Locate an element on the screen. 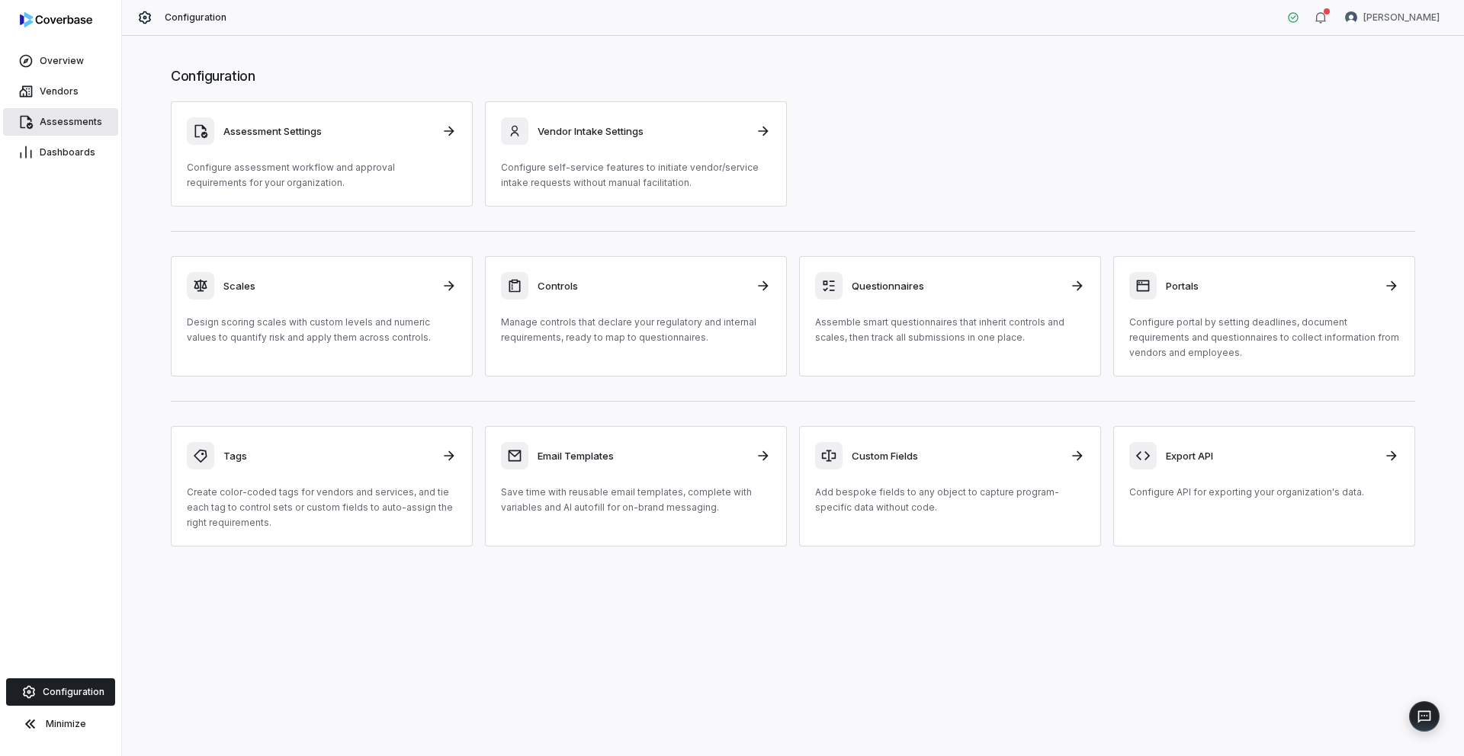 This screenshot has height=756, width=1464. span: Overview is located at coordinates (62, 61).